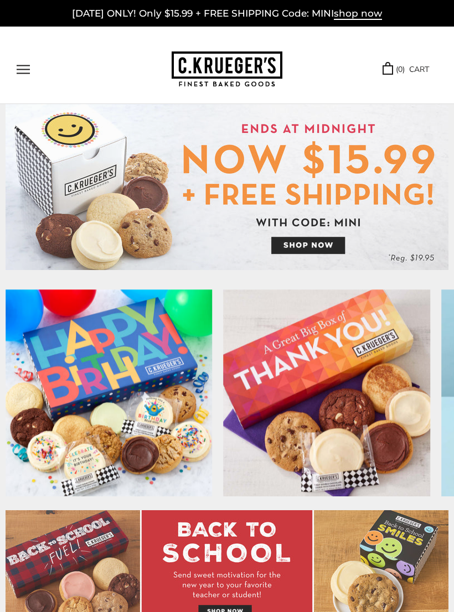 This screenshot has height=612, width=454. What do you see at coordinates (406, 69) in the screenshot?
I see `a: (0) CART` at bounding box center [406, 69].